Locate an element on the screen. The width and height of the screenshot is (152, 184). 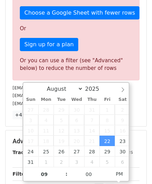
span: August 30, 2025 is located at coordinates (123, 152).